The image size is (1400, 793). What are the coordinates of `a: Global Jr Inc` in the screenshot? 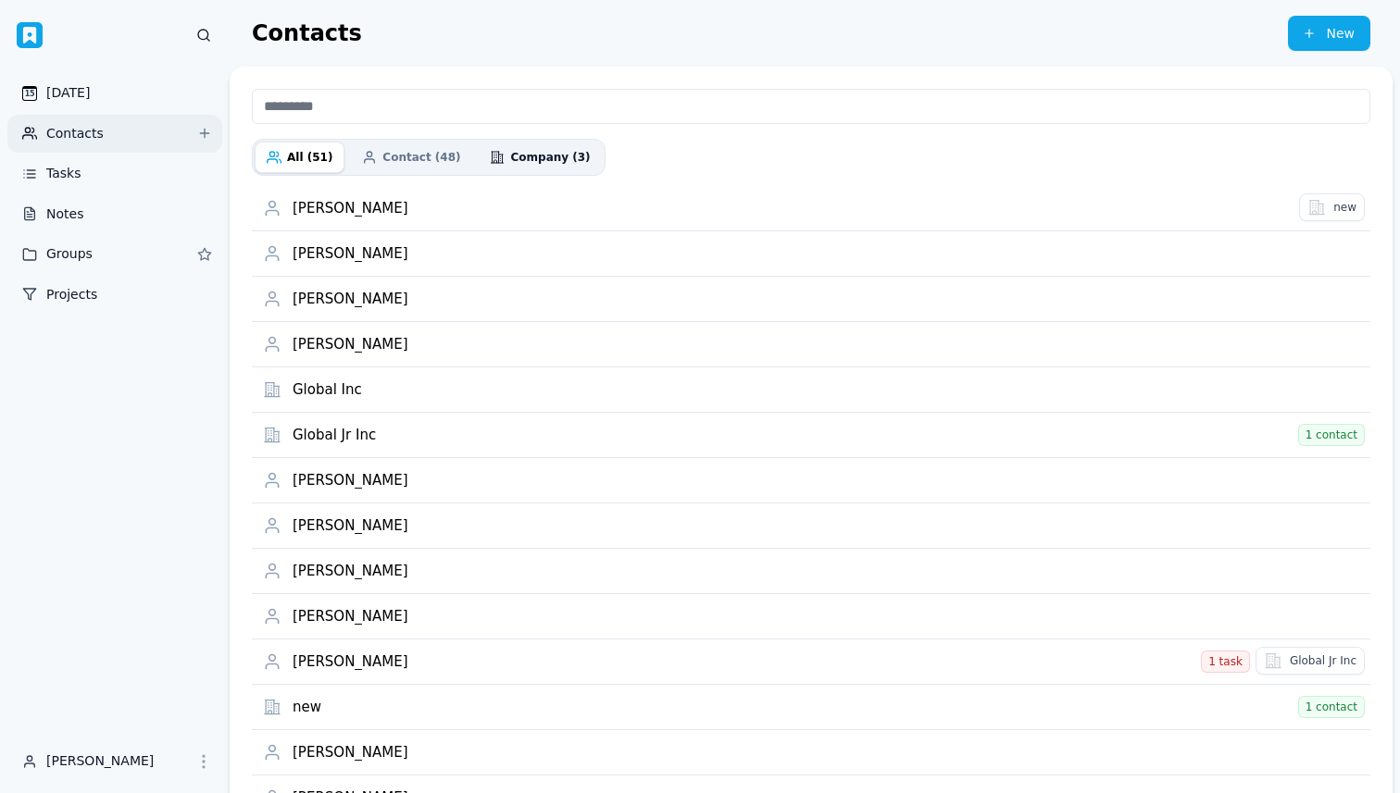 It's located at (1310, 661).